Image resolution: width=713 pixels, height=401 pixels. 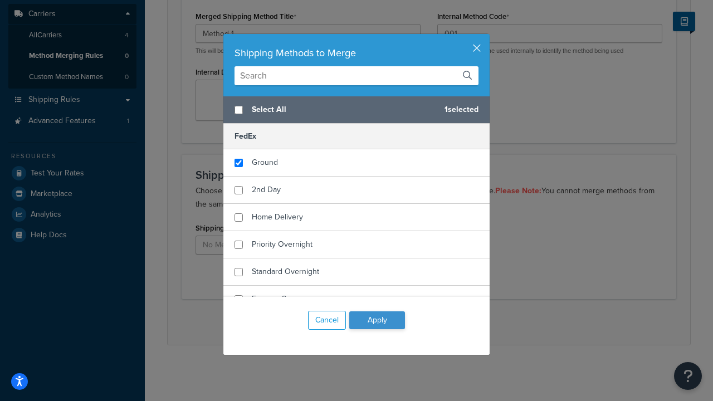 What do you see at coordinates (357, 110) in the screenshot?
I see `div: 1 selected` at bounding box center [357, 110].